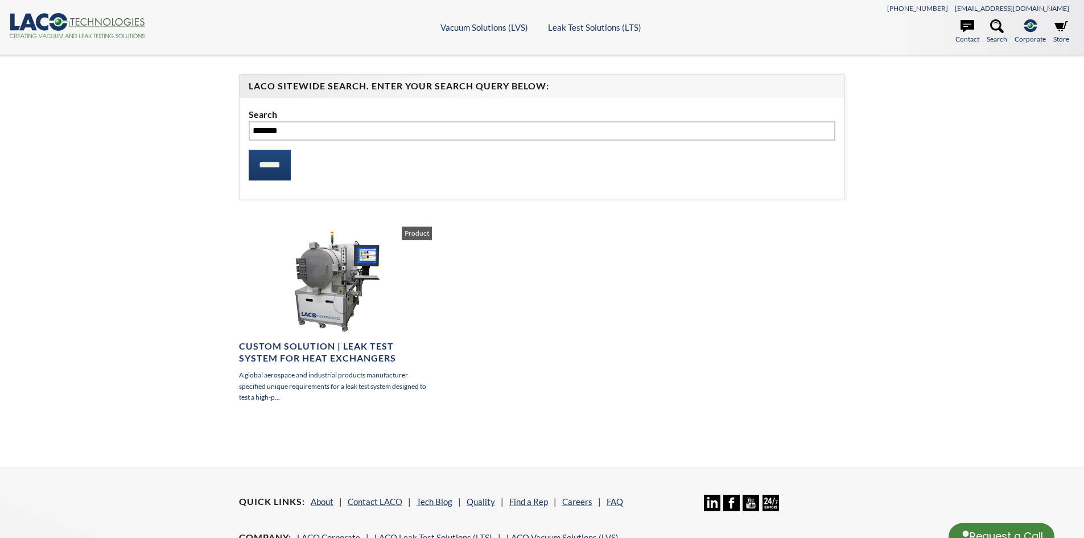 The height and width of the screenshot is (538, 1084). I want to click on img: 24/7 Support Icon, so click(771, 503).